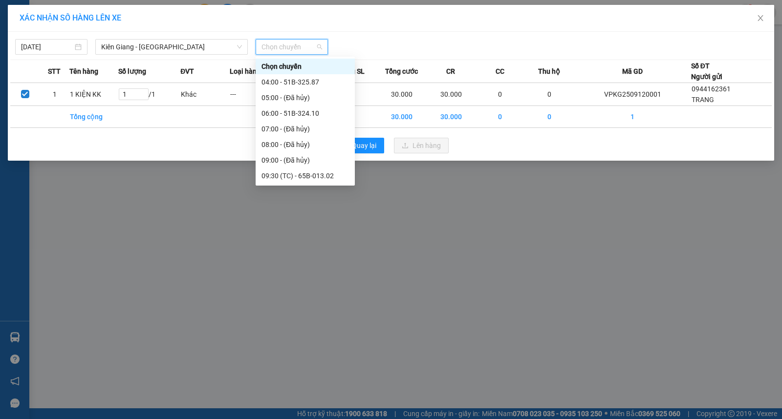 Image resolution: width=782 pixels, height=419 pixels. I want to click on div: 04:00 - 51B-325.87, so click(305, 82).